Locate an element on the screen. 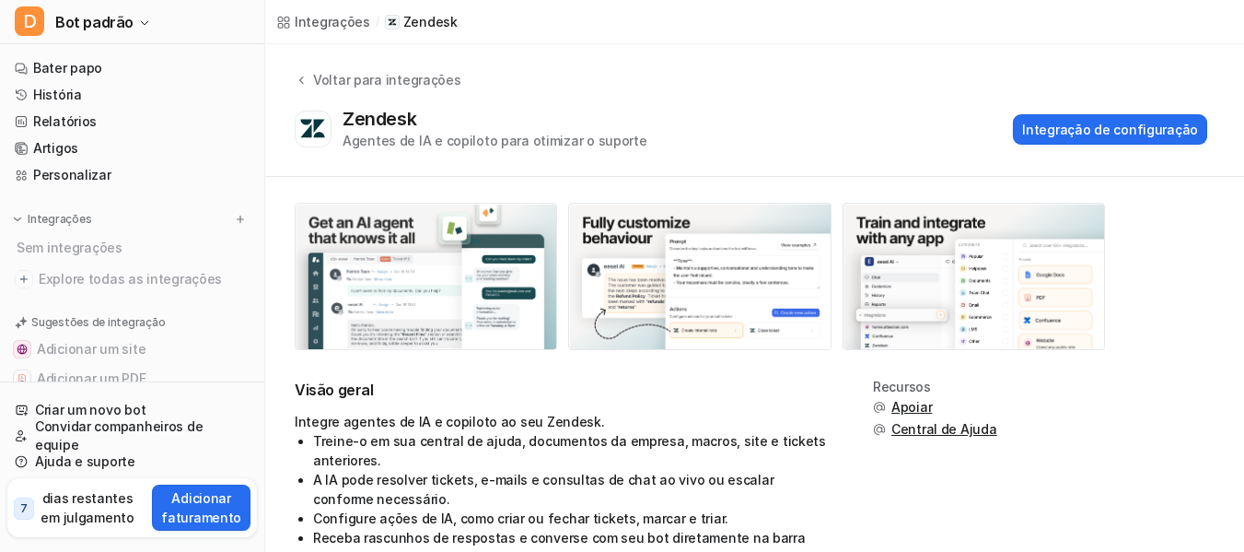 The width and height of the screenshot is (1244, 552). font: Bater papo is located at coordinates (67, 67).